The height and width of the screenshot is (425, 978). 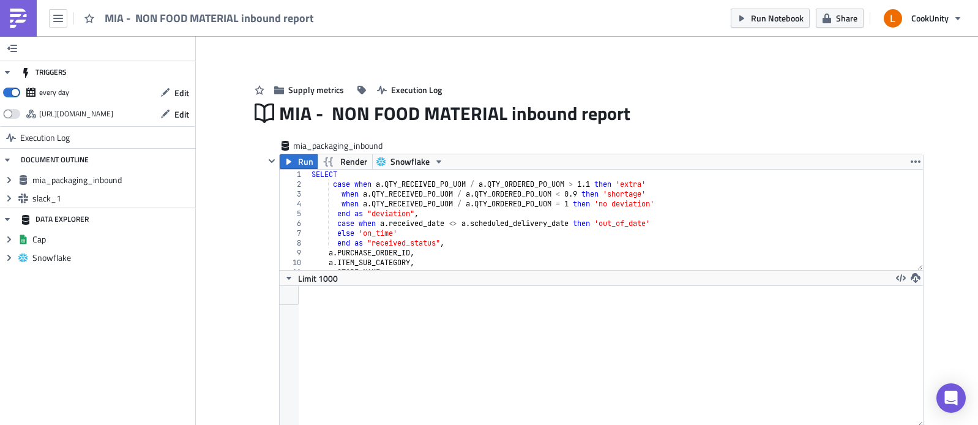 I want to click on span: Supply metrics, so click(x=316, y=89).